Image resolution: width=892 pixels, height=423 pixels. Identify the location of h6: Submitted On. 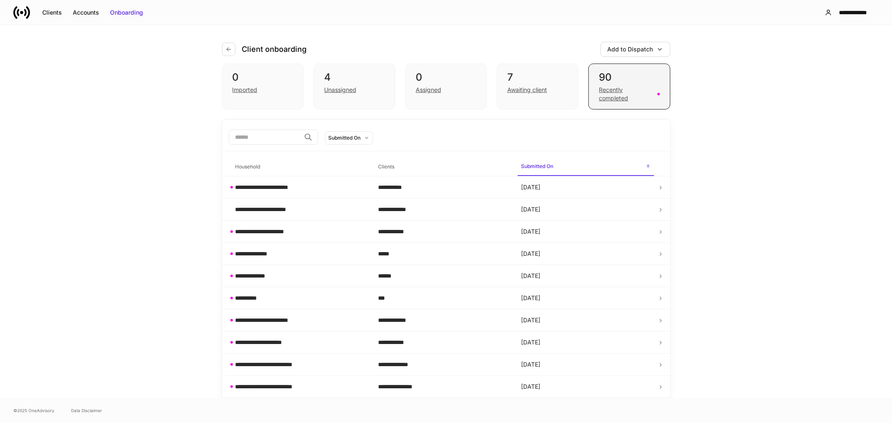
(537, 166).